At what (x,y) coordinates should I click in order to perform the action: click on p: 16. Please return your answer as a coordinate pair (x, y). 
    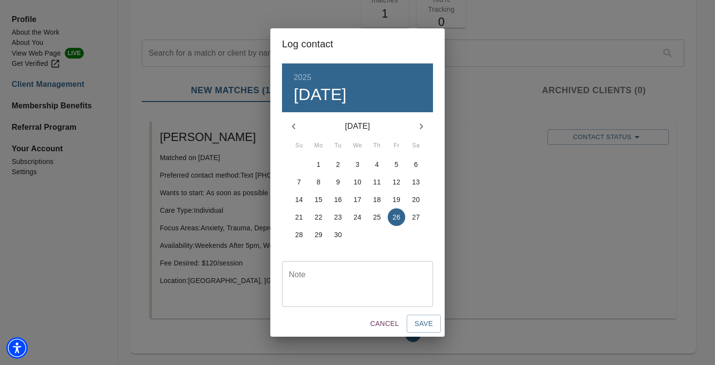
    Looking at the image, I should click on (338, 199).